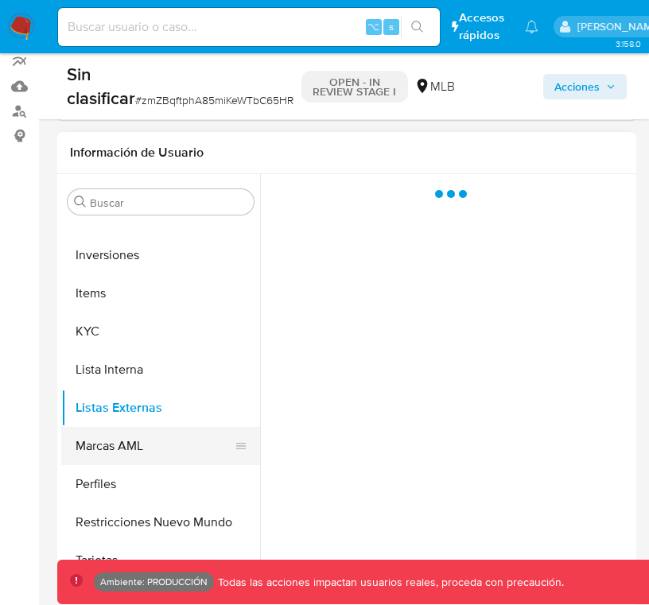 This screenshot has width=649, height=605. Describe the element at coordinates (161, 332) in the screenshot. I see `button: KYC` at that location.